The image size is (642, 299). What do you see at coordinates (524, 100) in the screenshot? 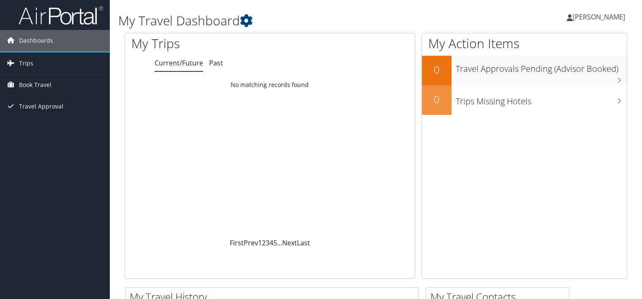
I see `a: 0Trips Missing Hotels` at bounding box center [524, 100].